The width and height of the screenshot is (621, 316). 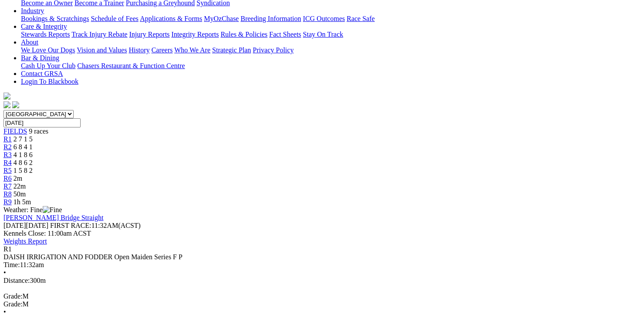 I want to click on a: History, so click(x=139, y=50).